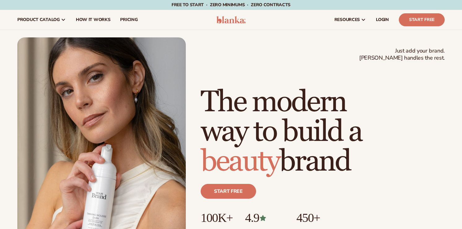 The height and width of the screenshot is (229, 462). Describe the element at coordinates (231, 20) in the screenshot. I see `img: logo` at that location.